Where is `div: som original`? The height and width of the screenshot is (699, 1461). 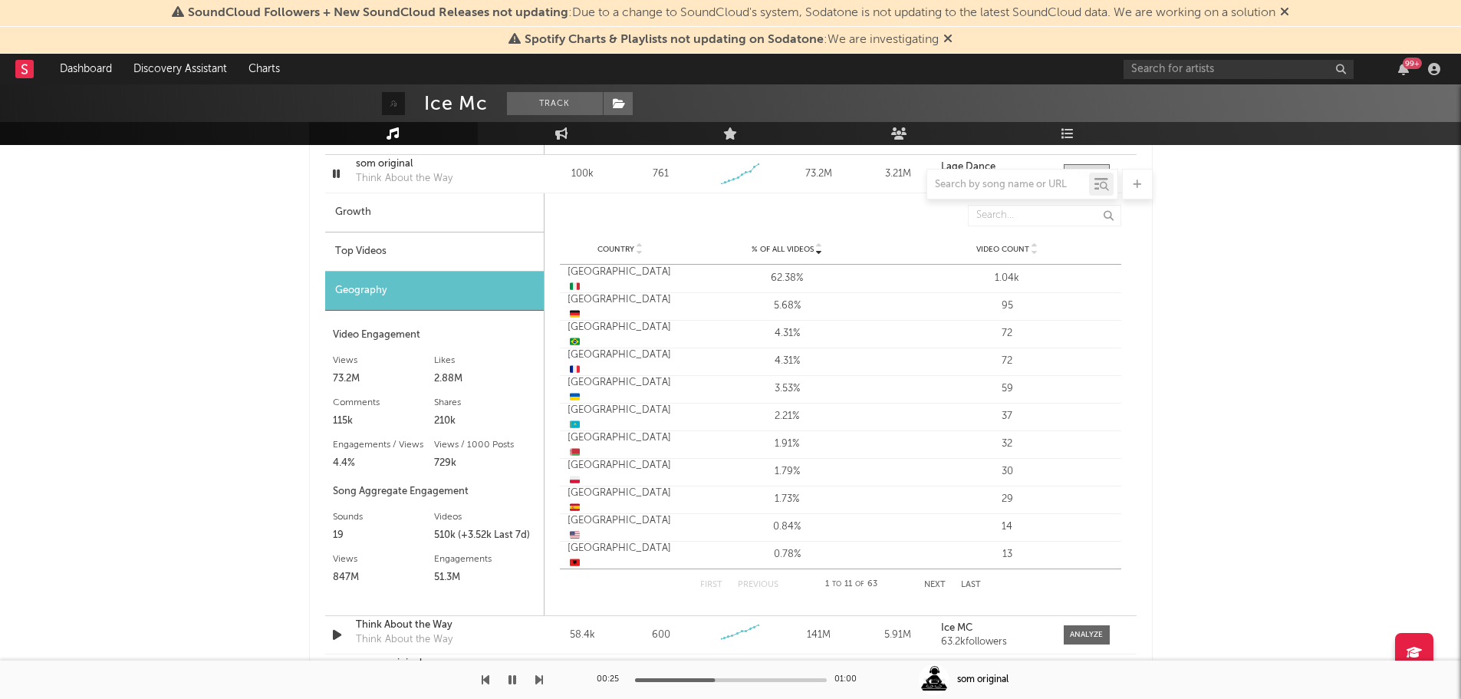
div: som original is located at coordinates (436, 164).